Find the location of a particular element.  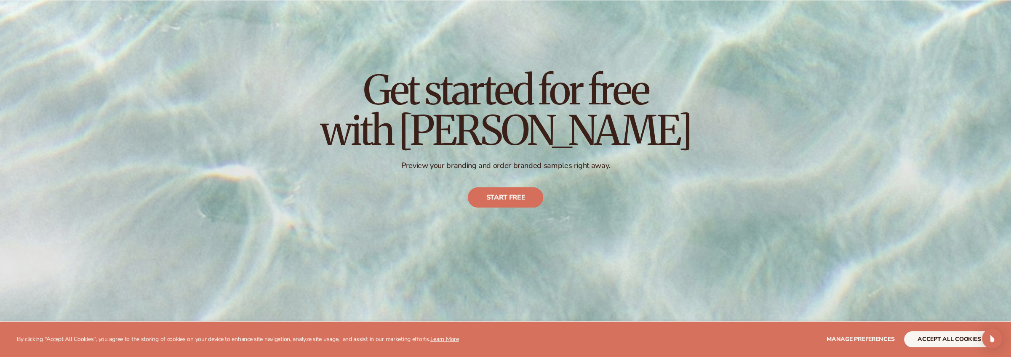

button: accept all cookies is located at coordinates (950, 340).